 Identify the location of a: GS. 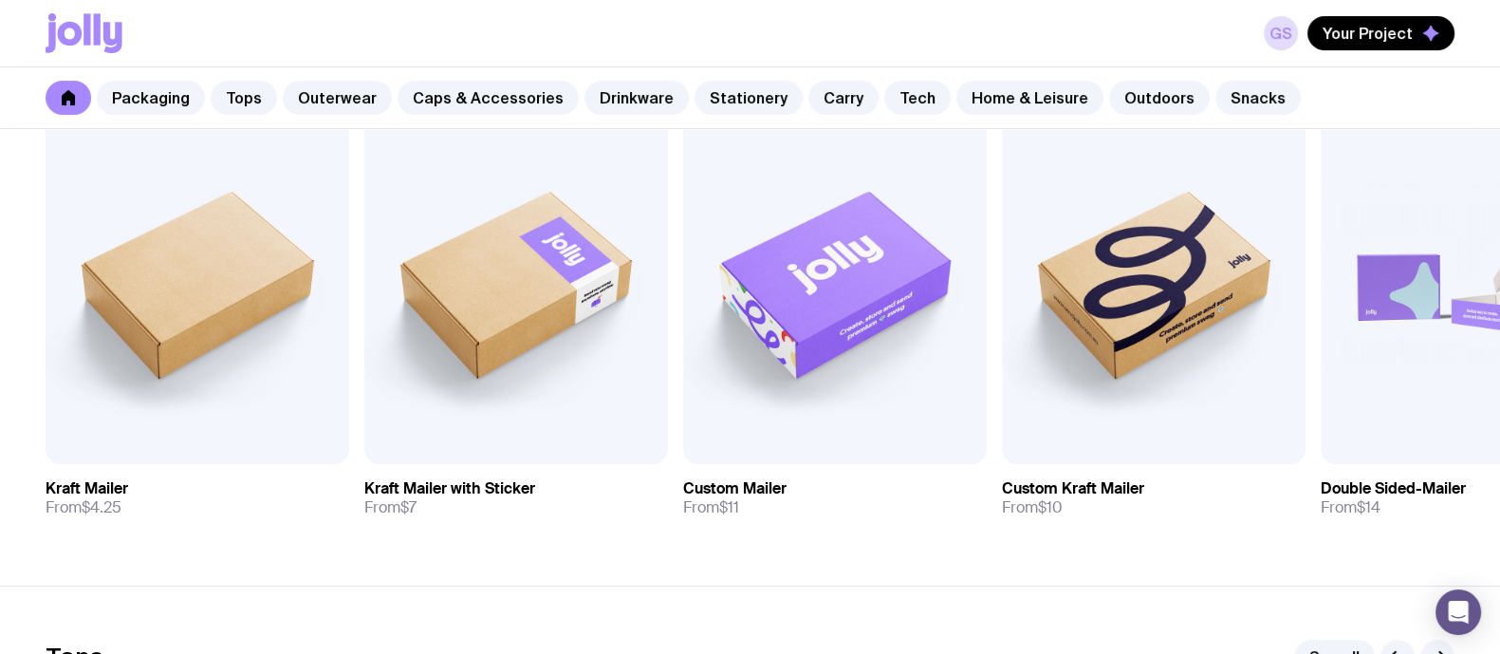
(1281, 33).